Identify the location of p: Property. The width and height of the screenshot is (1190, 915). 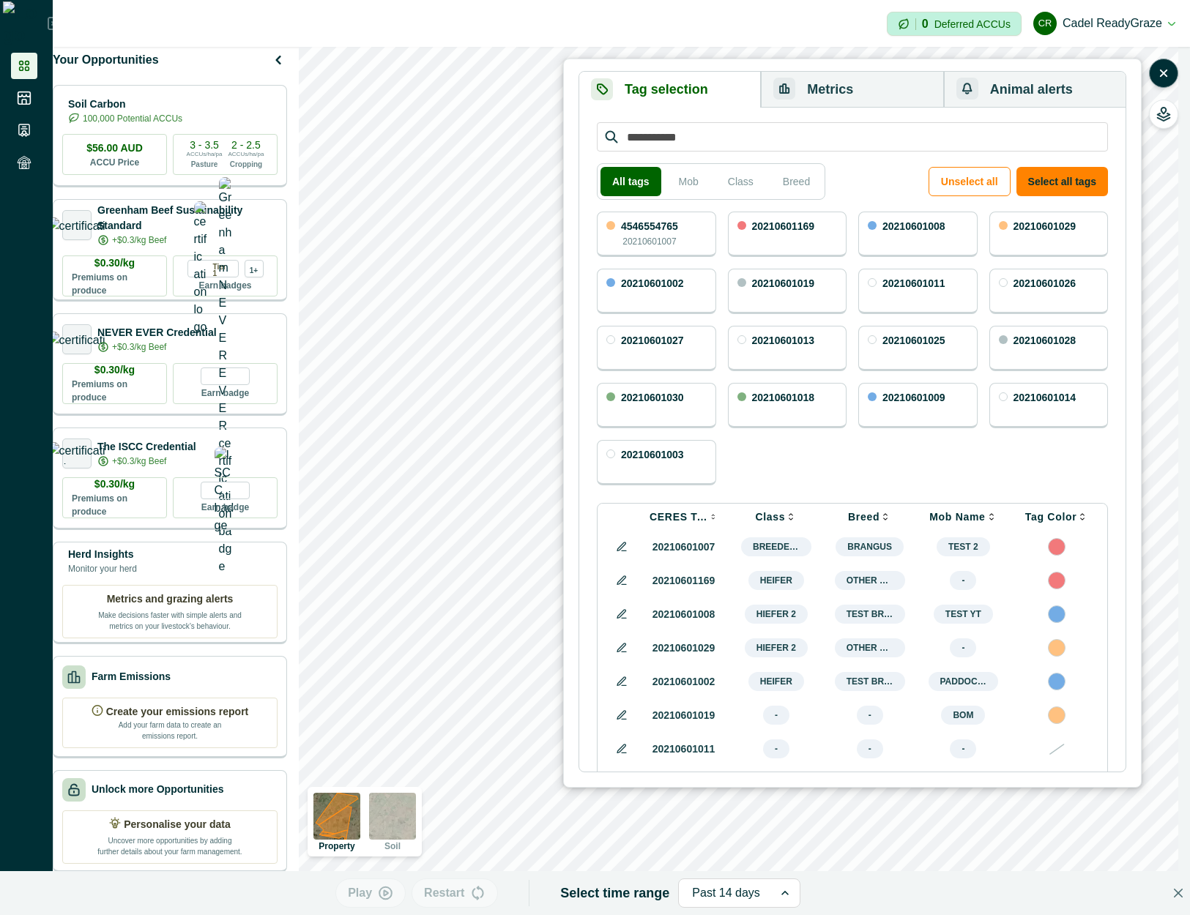
(336, 847).